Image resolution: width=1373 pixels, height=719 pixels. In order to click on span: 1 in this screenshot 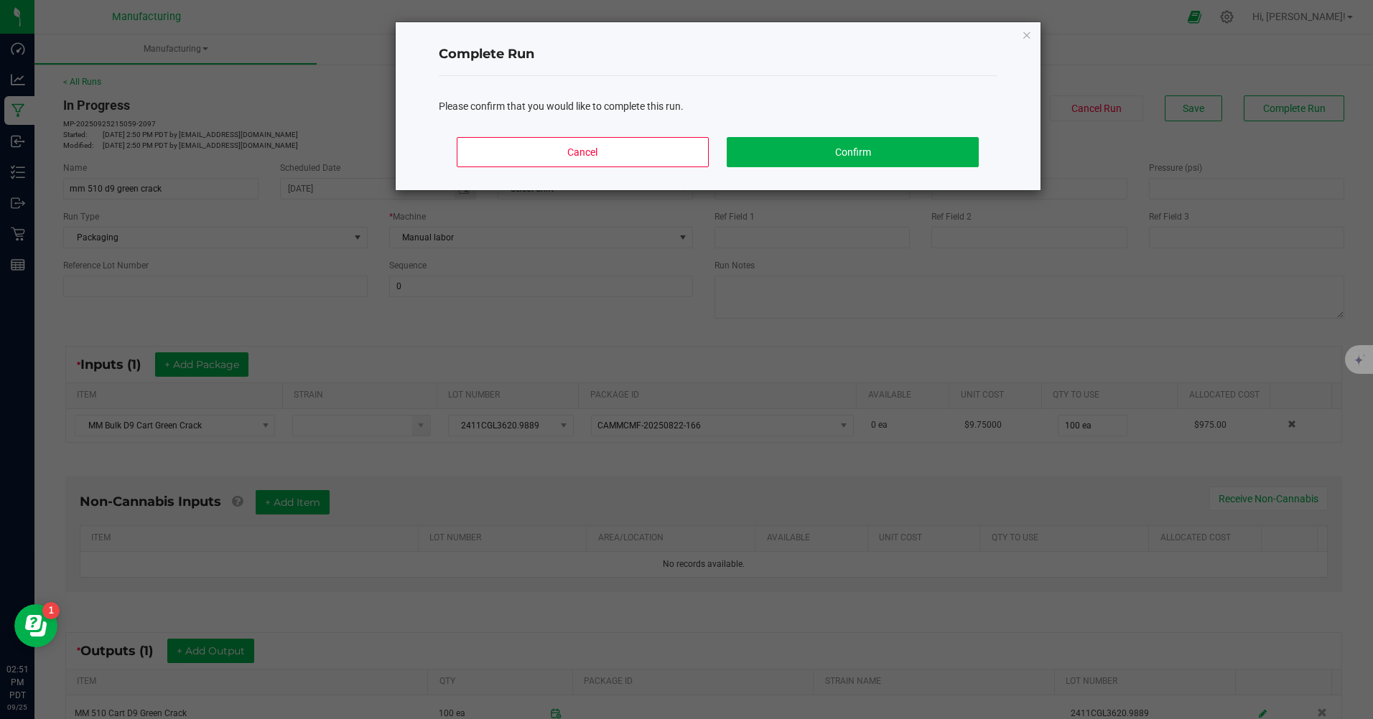, I will do `click(9, 8)`.